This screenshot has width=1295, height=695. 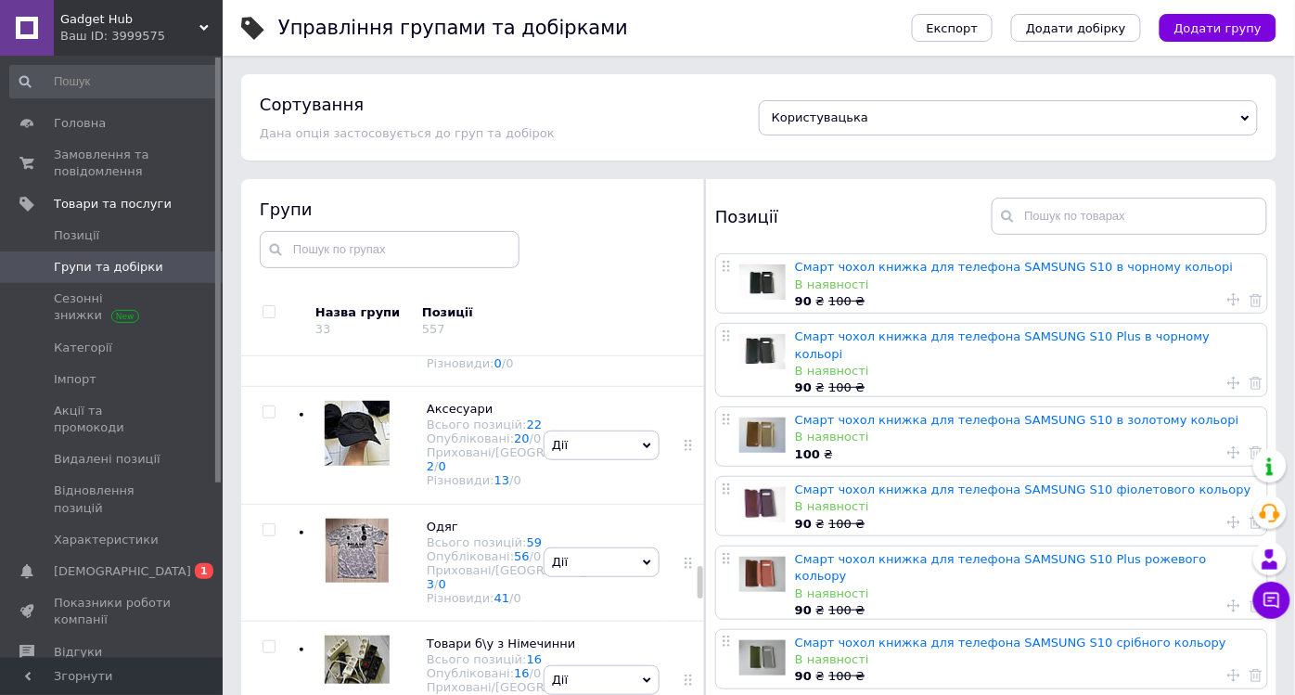 I want to click on a: Cмарт чохол книжка для телефона SAMSUNG S10 срібного кольору, so click(x=1010, y=642).